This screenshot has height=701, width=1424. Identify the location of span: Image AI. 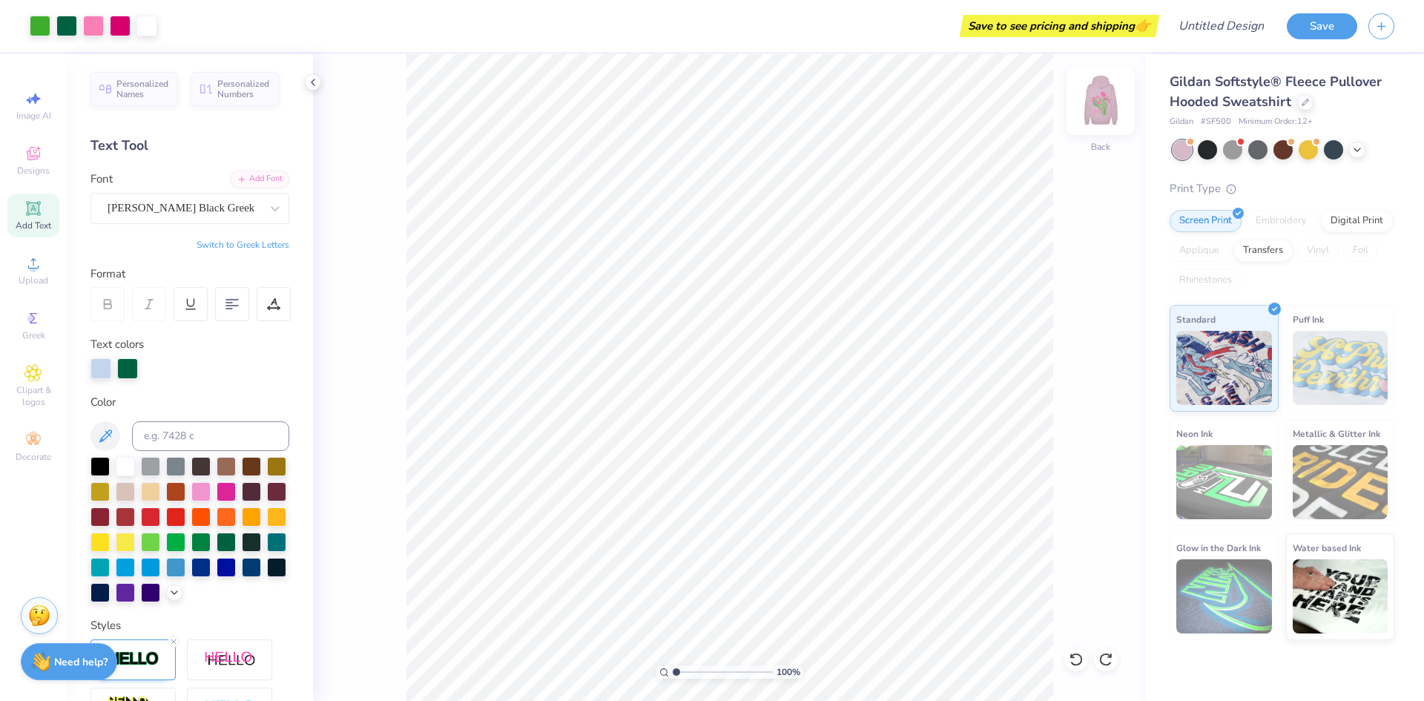
(33, 116).